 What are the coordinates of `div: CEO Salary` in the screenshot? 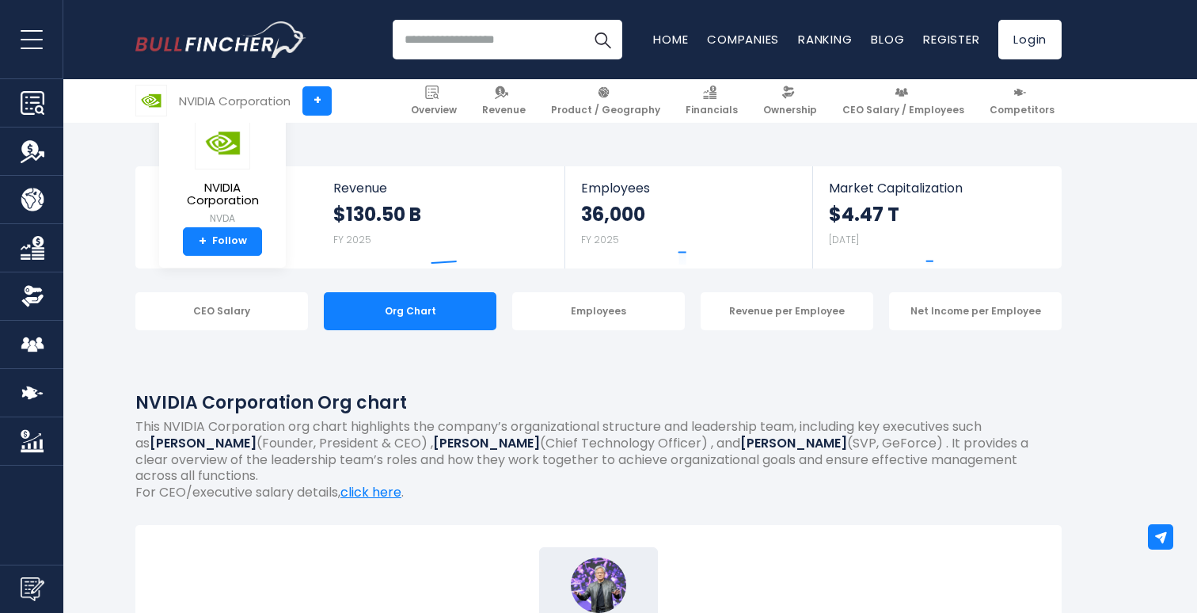 It's located at (222, 311).